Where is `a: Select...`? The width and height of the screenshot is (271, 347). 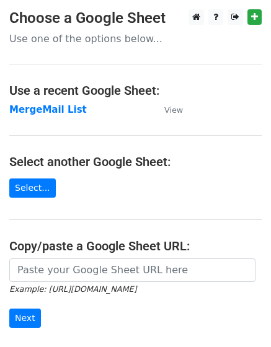
a: Select... is located at coordinates (32, 188).